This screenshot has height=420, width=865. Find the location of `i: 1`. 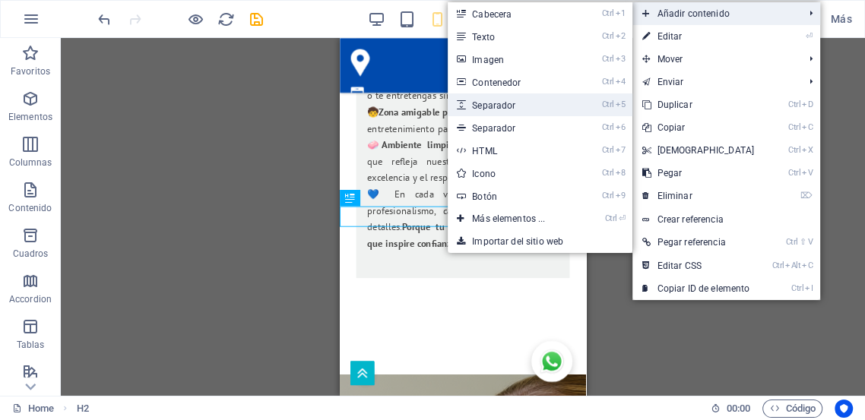

i: 1 is located at coordinates (620, 13).